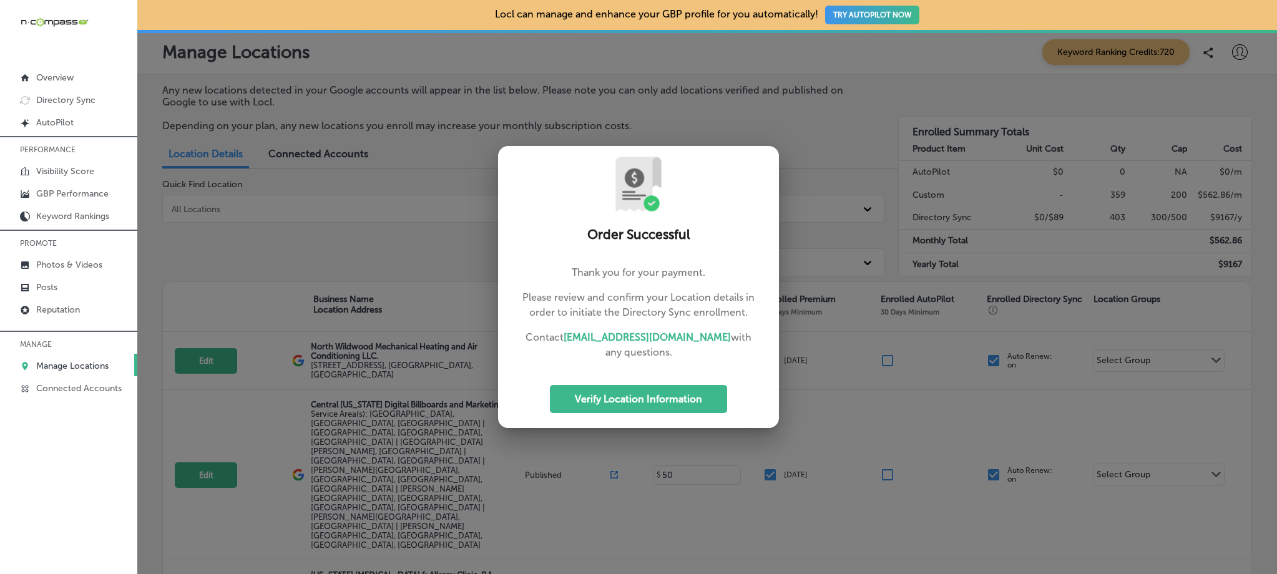 This screenshot has width=1277, height=574. What do you see at coordinates (65, 171) in the screenshot?
I see `p: Visibility Score` at bounding box center [65, 171].